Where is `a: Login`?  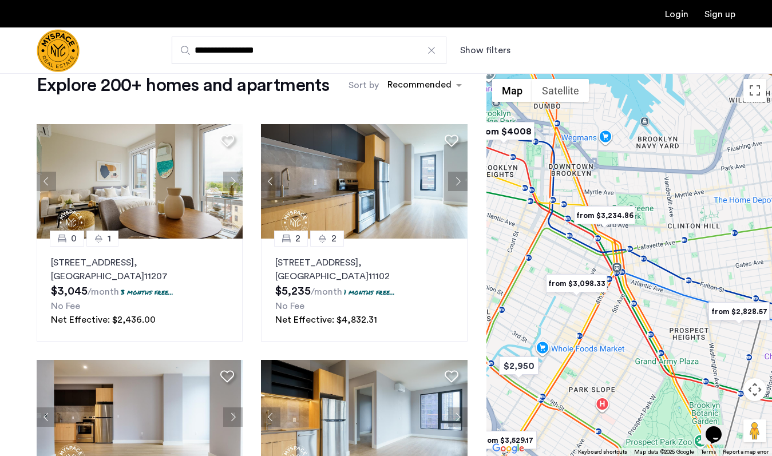
a: Login is located at coordinates (677, 14).